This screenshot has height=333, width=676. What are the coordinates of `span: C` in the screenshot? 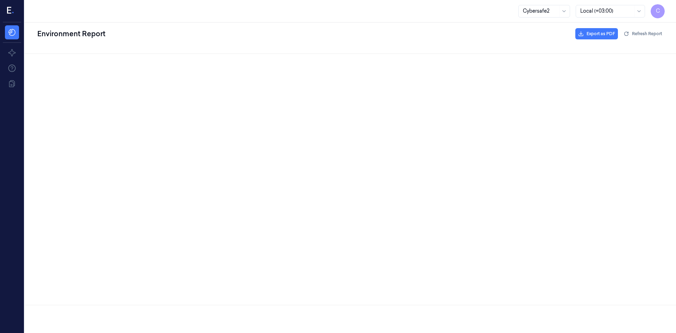 It's located at (658, 11).